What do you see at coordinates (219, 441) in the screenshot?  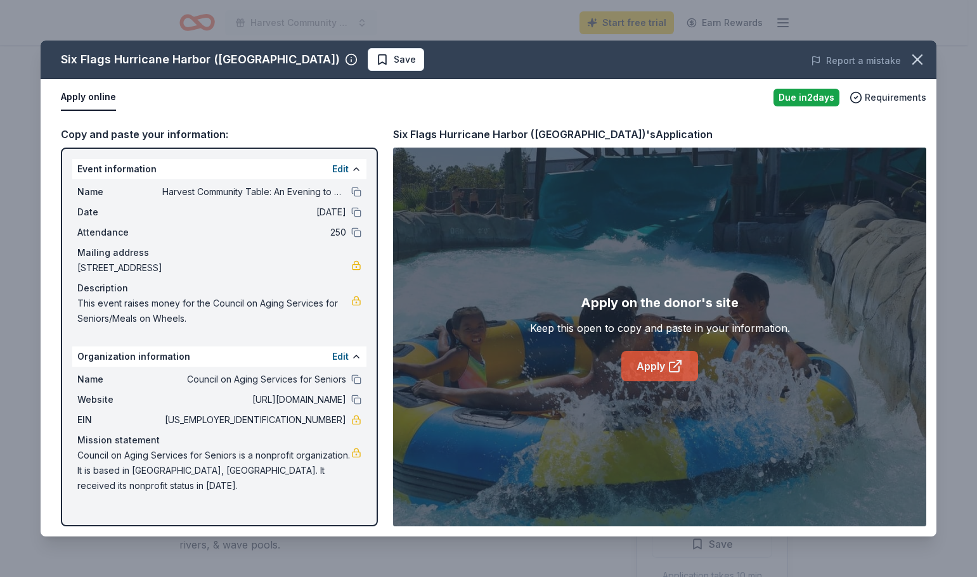 I see `div: Mission statement` at bounding box center [219, 441].